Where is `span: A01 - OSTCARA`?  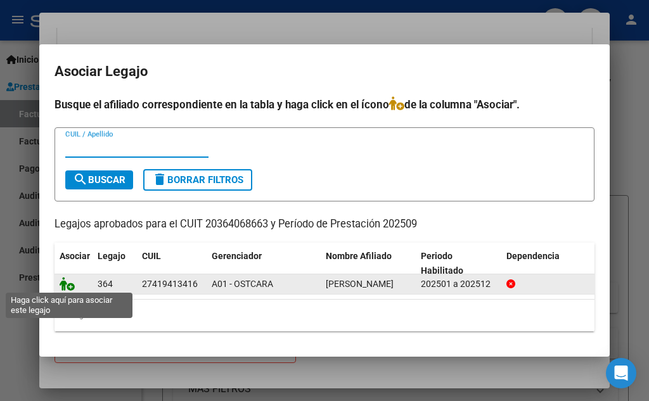
span: A01 - OSTCARA is located at coordinates (242, 284).